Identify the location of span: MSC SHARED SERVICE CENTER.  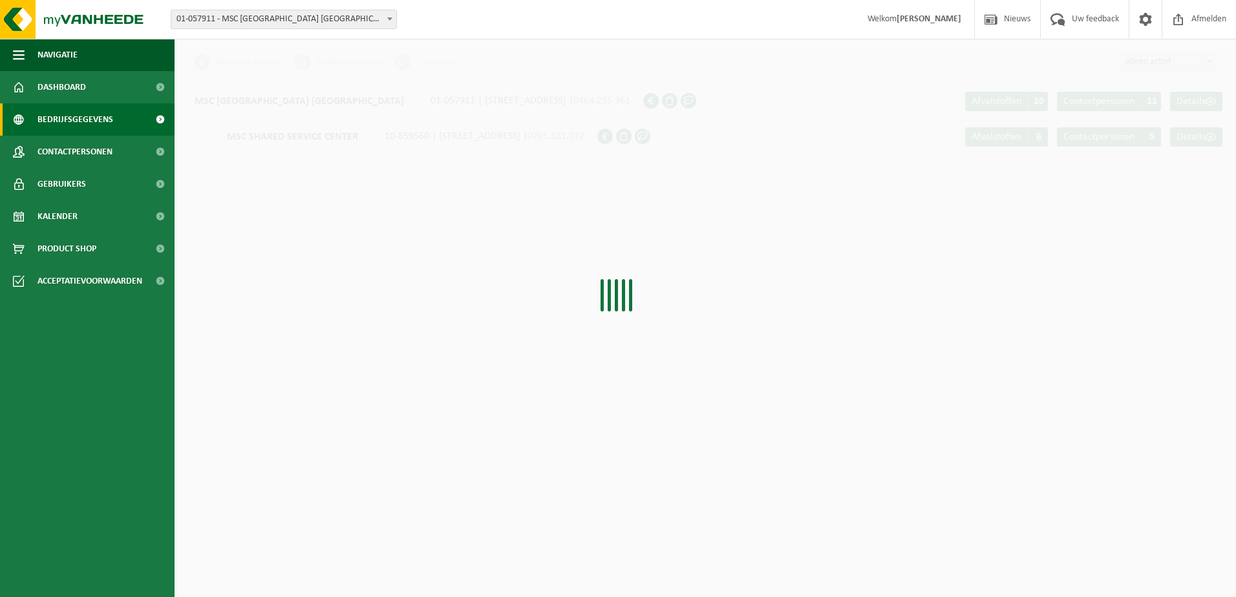
(293, 136).